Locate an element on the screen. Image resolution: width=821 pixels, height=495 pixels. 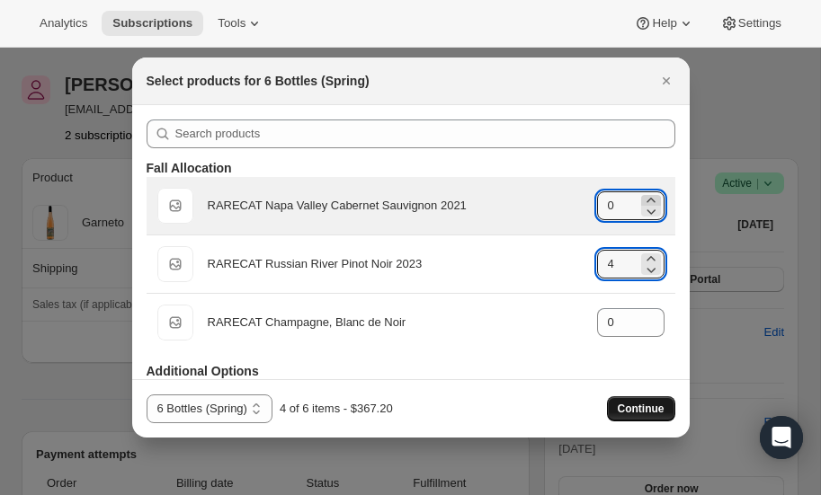
h2: Select products for 6 Bottles (Spring) is located at coordinates (258, 81).